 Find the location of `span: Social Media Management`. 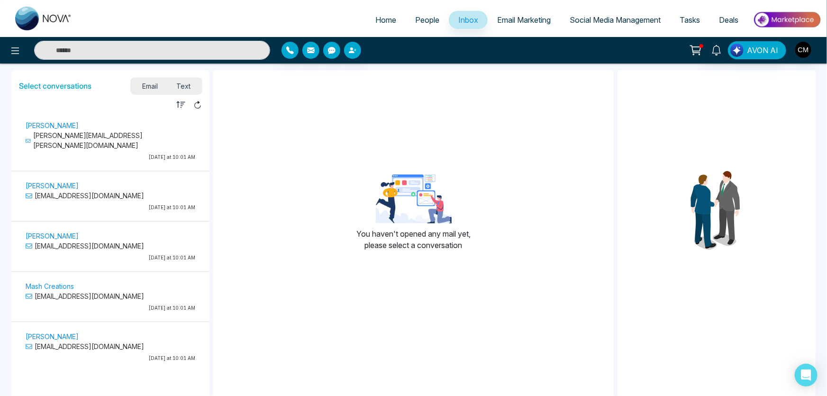

span: Social Media Management is located at coordinates (615, 20).